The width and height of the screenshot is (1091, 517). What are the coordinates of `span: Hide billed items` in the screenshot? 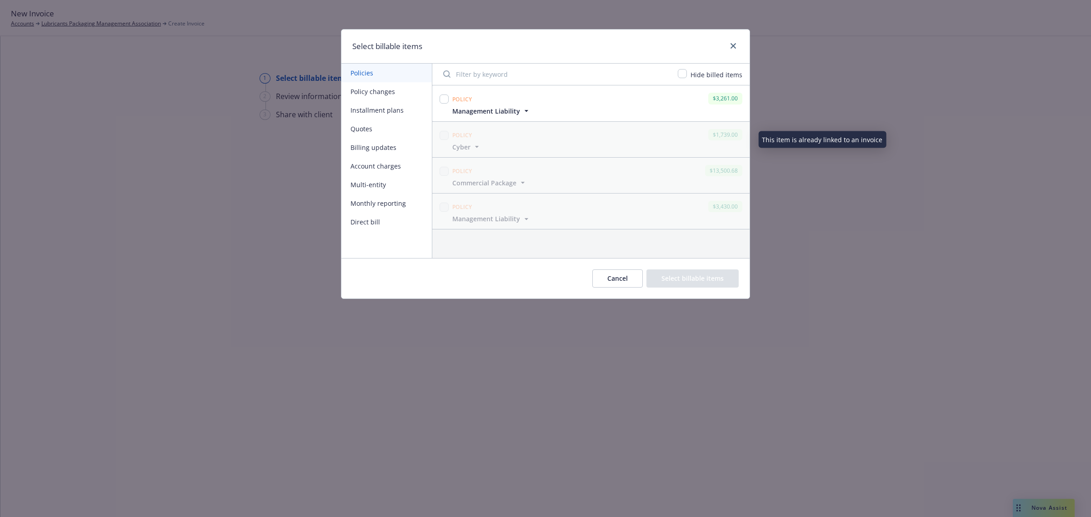 It's located at (717, 75).